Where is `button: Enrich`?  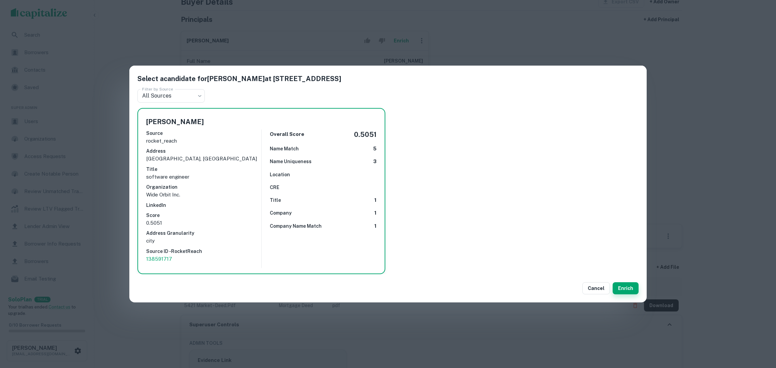
button: Enrich is located at coordinates (625, 288).